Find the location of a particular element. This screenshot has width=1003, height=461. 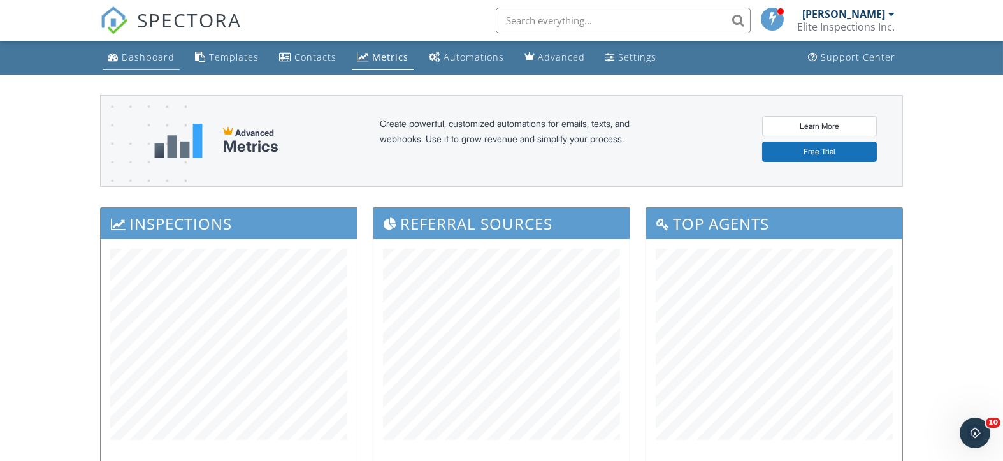

div: Settings is located at coordinates (638, 57).